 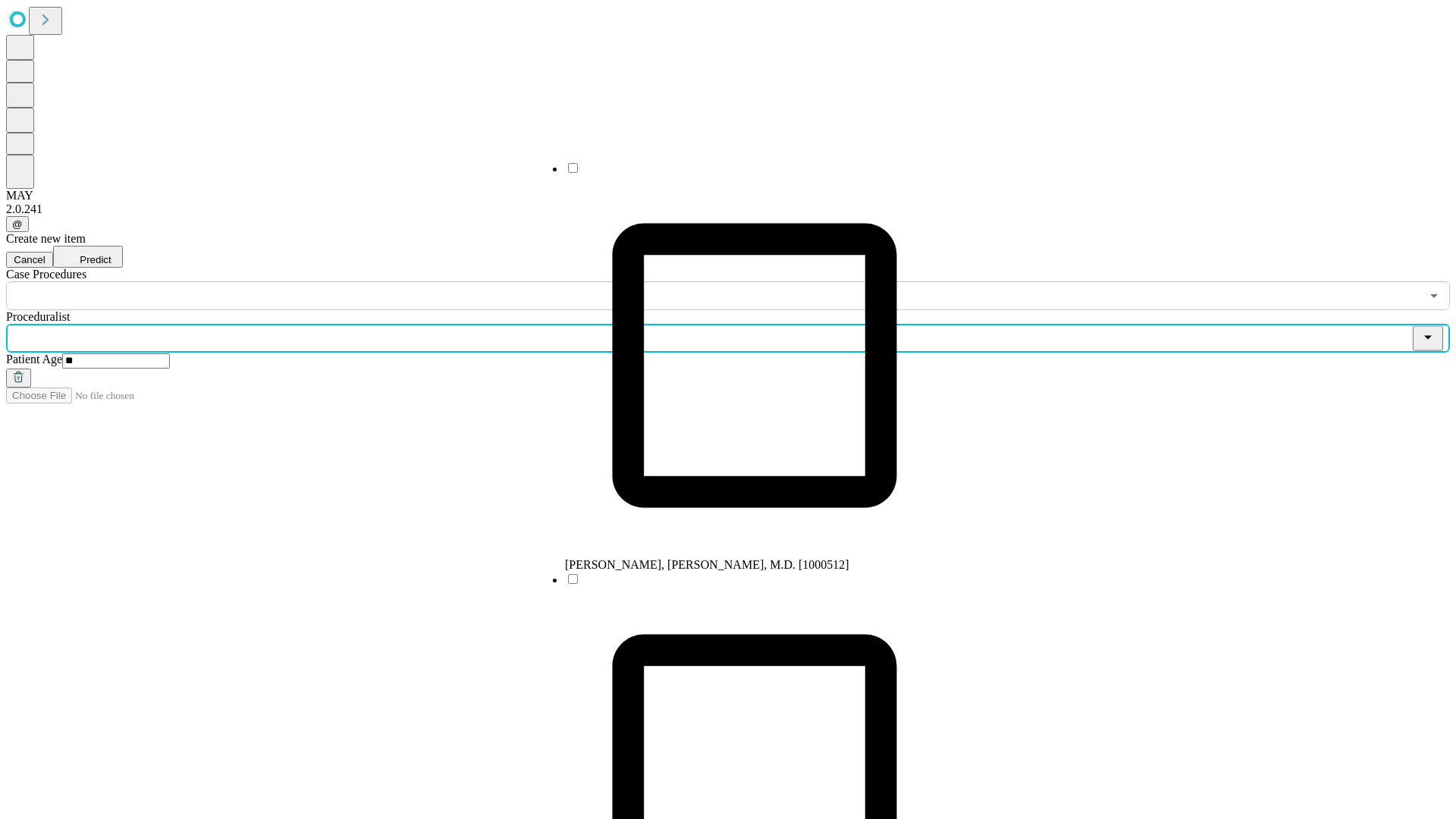 I want to click on div: MAY, so click(x=728, y=195).